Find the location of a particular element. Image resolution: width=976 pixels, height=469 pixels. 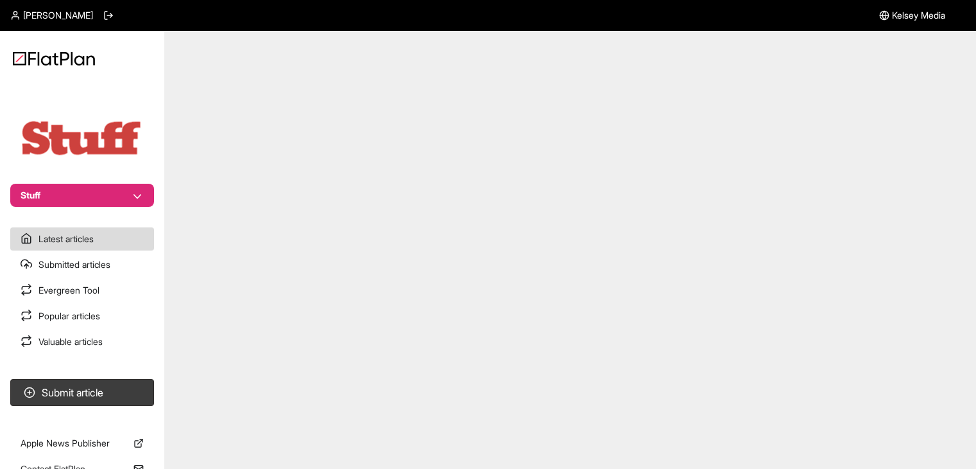

a: Evergreen Tool is located at coordinates (82, 290).